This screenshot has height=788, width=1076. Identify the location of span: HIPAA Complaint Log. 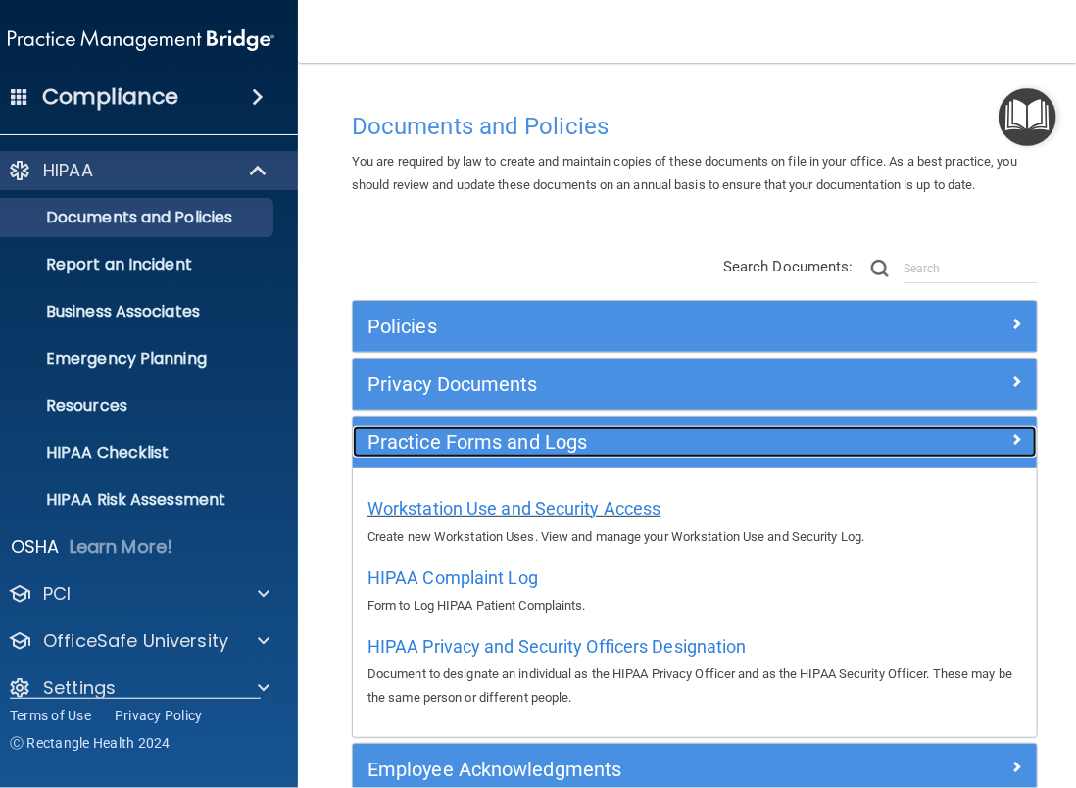
(453, 577).